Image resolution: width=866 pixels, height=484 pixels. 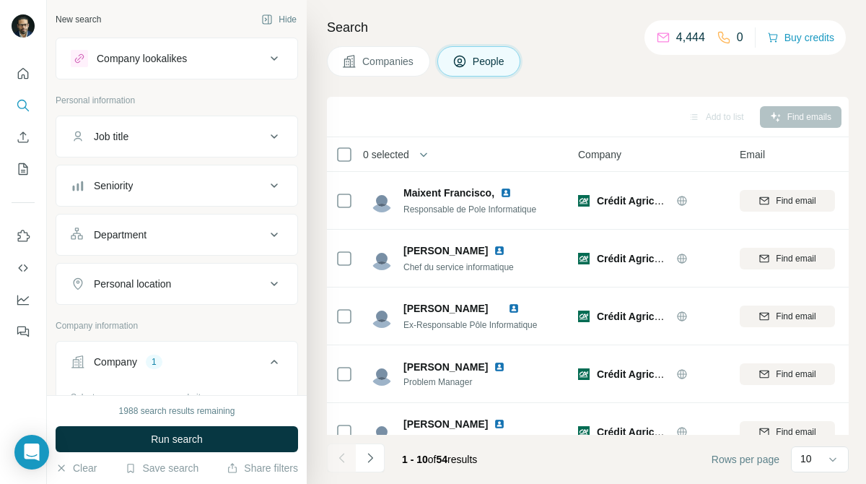 I want to click on button: Share filters, so click(x=262, y=468).